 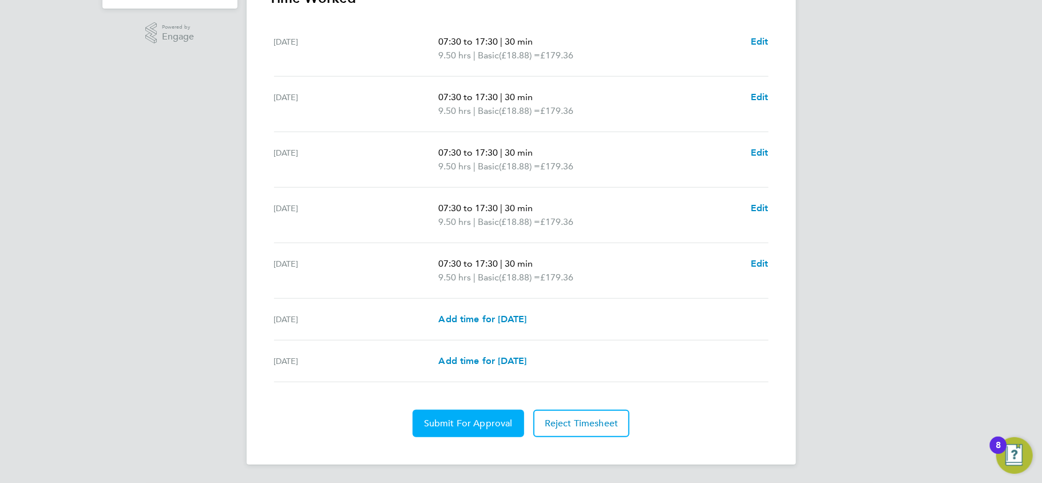 What do you see at coordinates (582, 424) in the screenshot?
I see `button: Reject Timesheet` at bounding box center [582, 424].